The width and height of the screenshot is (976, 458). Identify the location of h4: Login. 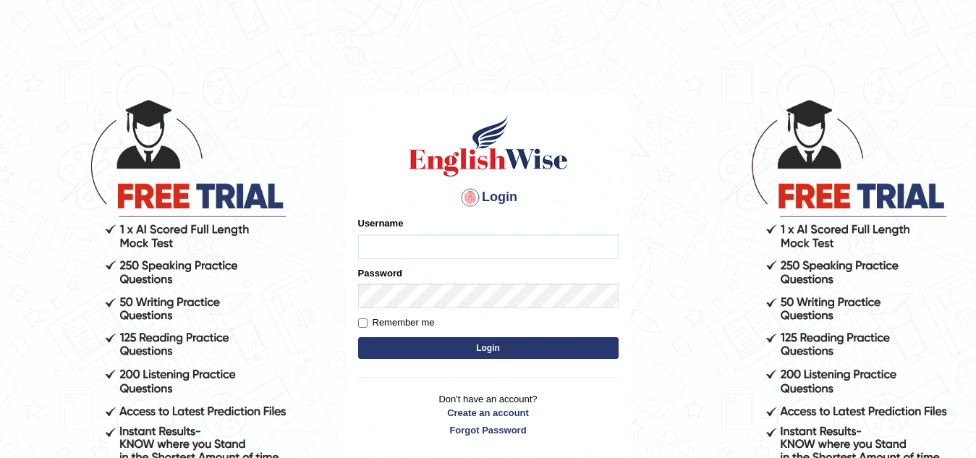
(488, 197).